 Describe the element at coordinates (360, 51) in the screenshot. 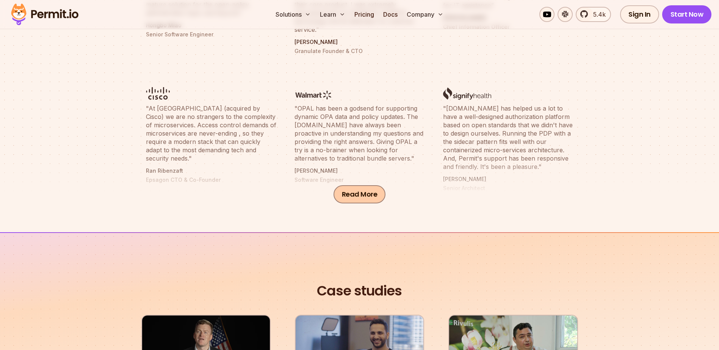

I see `p: Granulate Founder & CTO` at that location.